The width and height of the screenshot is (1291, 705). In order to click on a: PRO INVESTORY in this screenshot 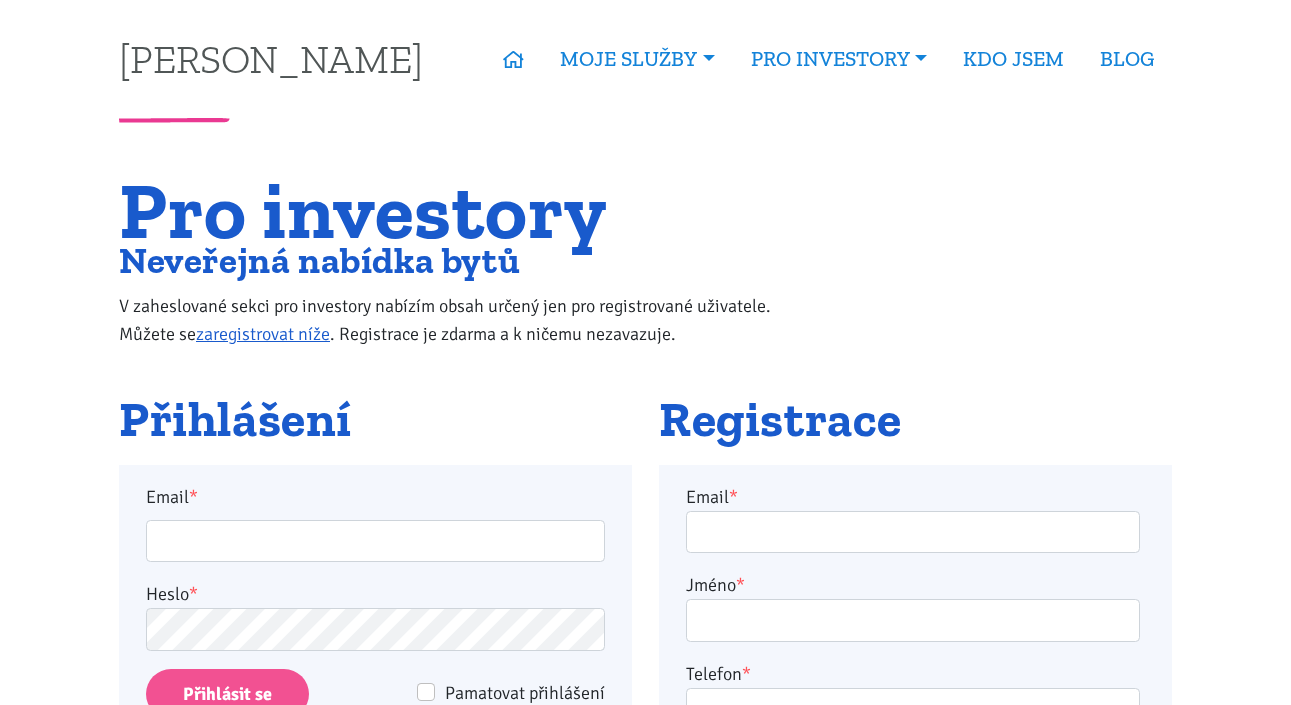, I will do `click(839, 59)`.